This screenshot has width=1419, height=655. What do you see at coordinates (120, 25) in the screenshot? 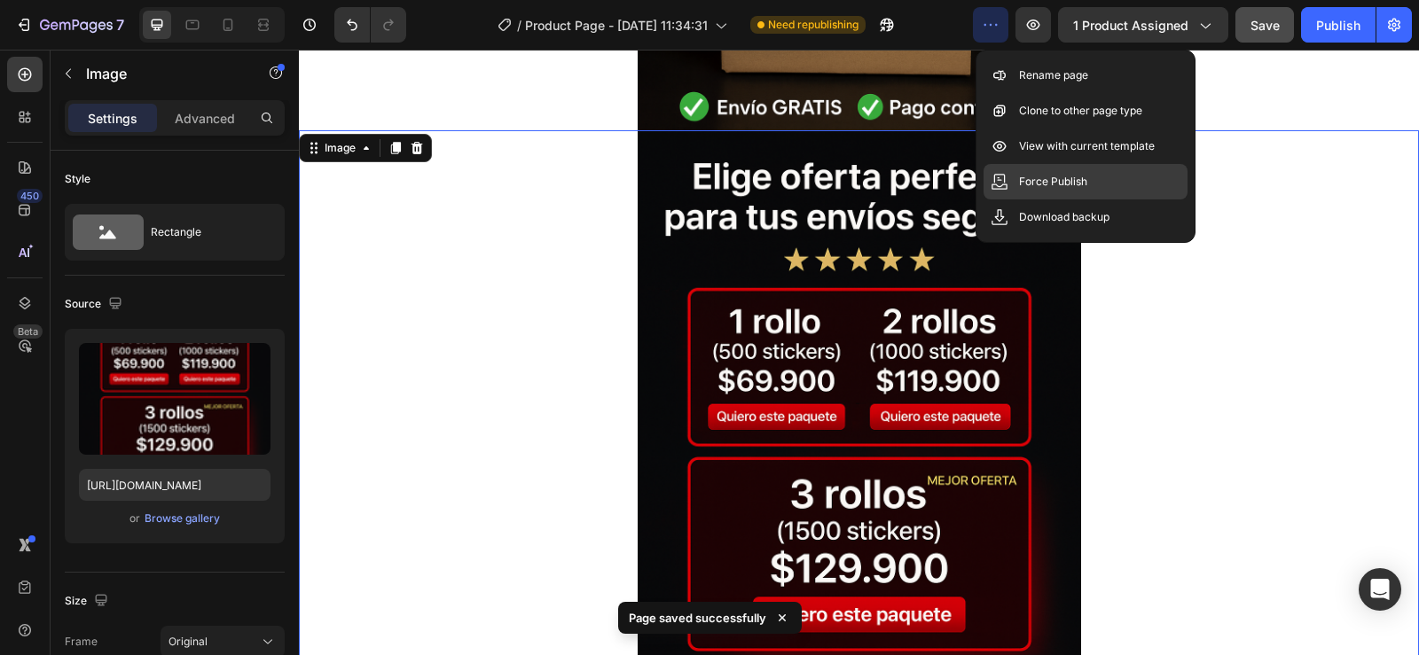
I see `p: 7` at bounding box center [120, 25].